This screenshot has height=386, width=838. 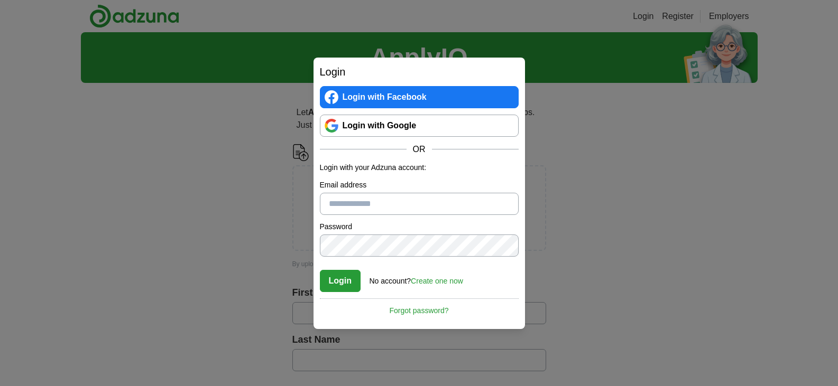 What do you see at coordinates (419, 150) in the screenshot?
I see `span: OR` at bounding box center [419, 150].